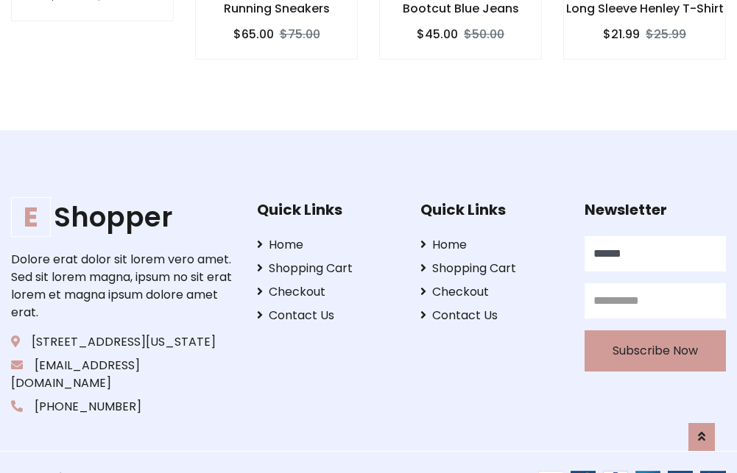  Describe the element at coordinates (122, 286) in the screenshot. I see `p: Dolore erat dolor sit lorem vero amet. Sed sit lorem magna, ipsum no sit erat lorem et magna ipsu...` at that location.